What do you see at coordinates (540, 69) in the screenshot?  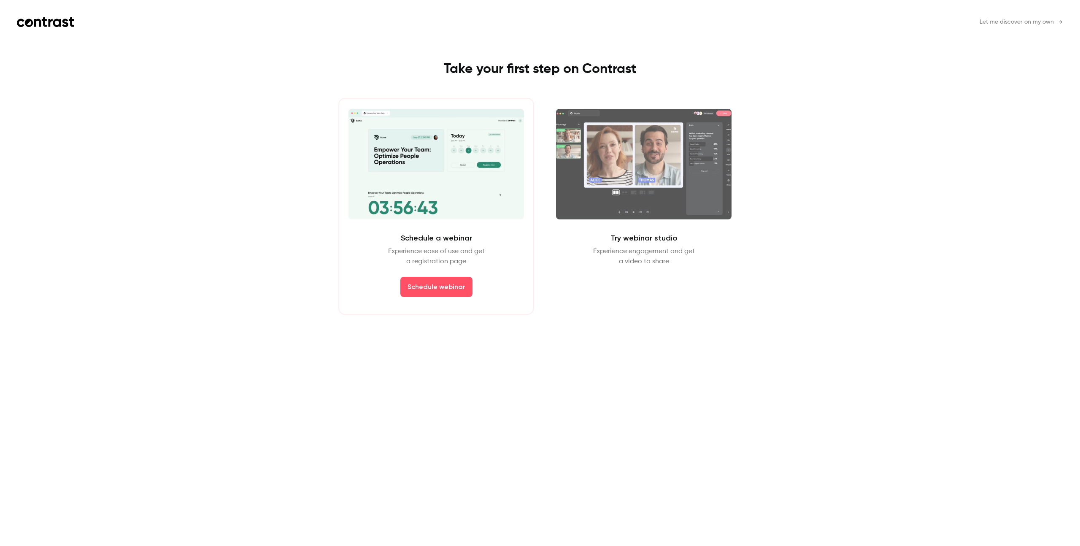 I see `h1: Take your first step on Contrast` at bounding box center [540, 69].